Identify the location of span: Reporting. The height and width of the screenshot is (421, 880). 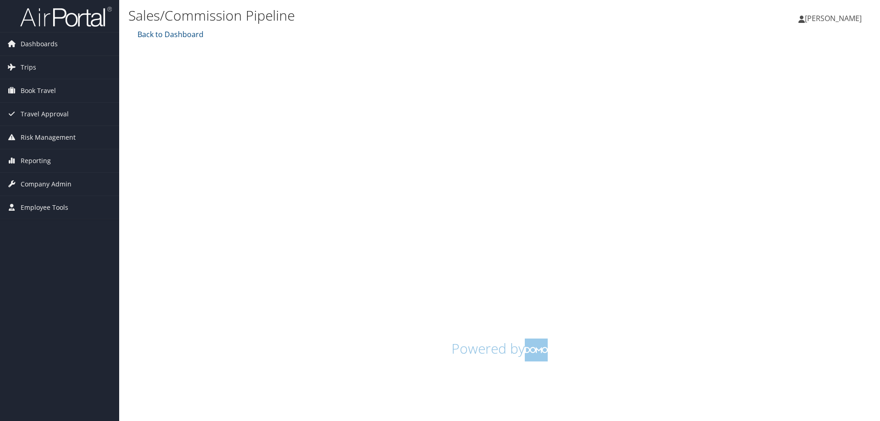
(36, 161).